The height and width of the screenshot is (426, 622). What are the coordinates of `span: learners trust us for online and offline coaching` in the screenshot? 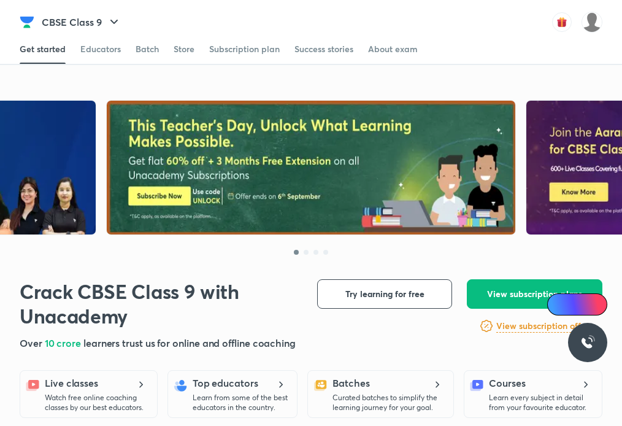 It's located at (190, 342).